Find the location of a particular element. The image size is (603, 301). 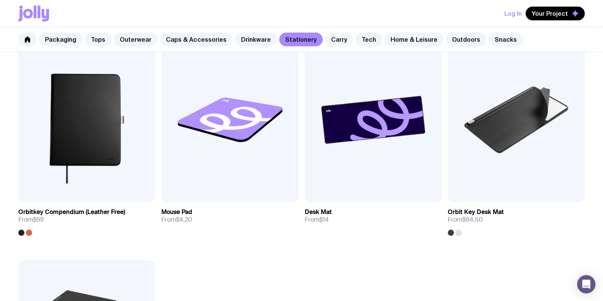

a: Carry is located at coordinates (339, 39).